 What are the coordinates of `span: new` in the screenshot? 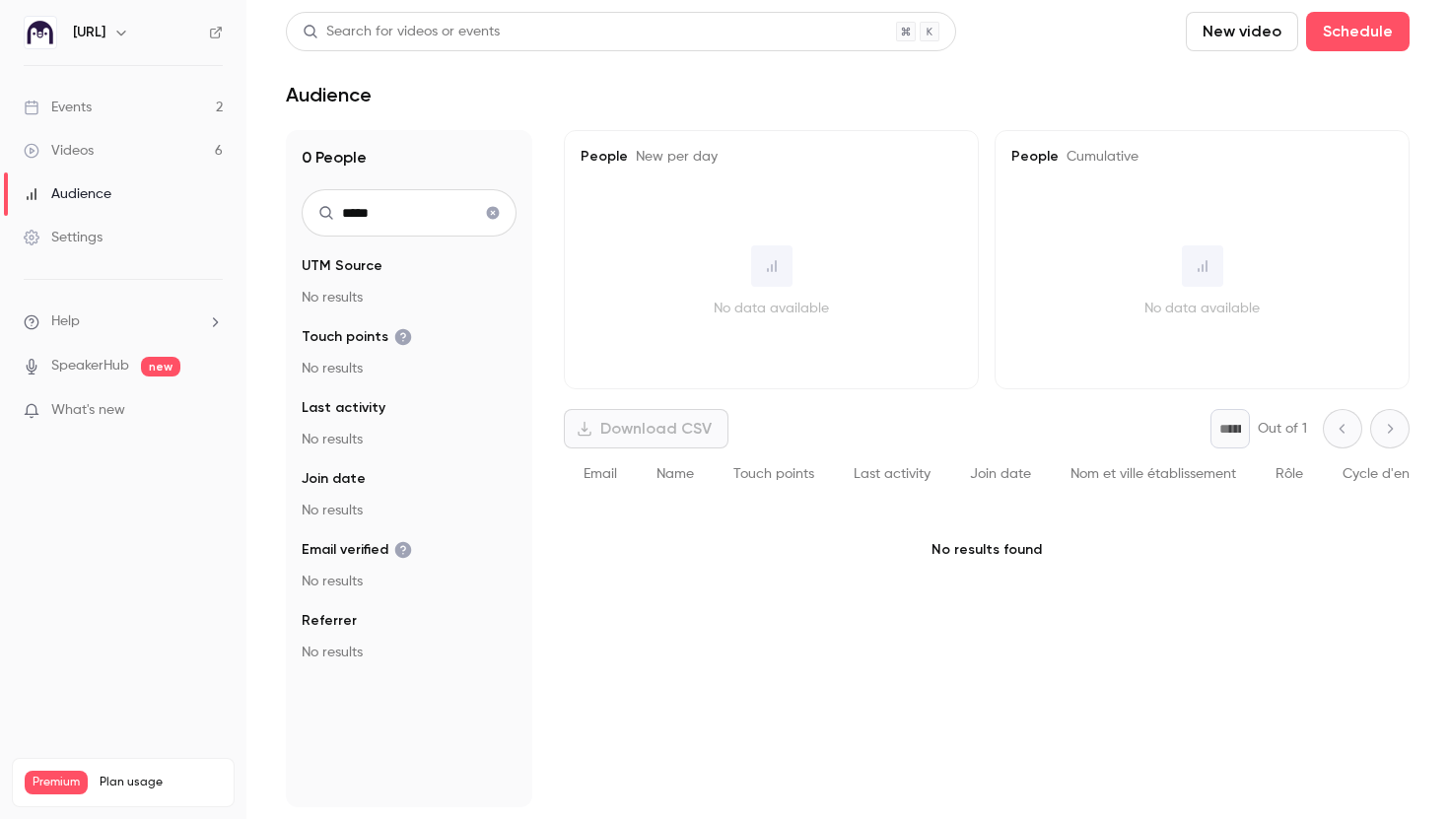 It's located at (161, 367).